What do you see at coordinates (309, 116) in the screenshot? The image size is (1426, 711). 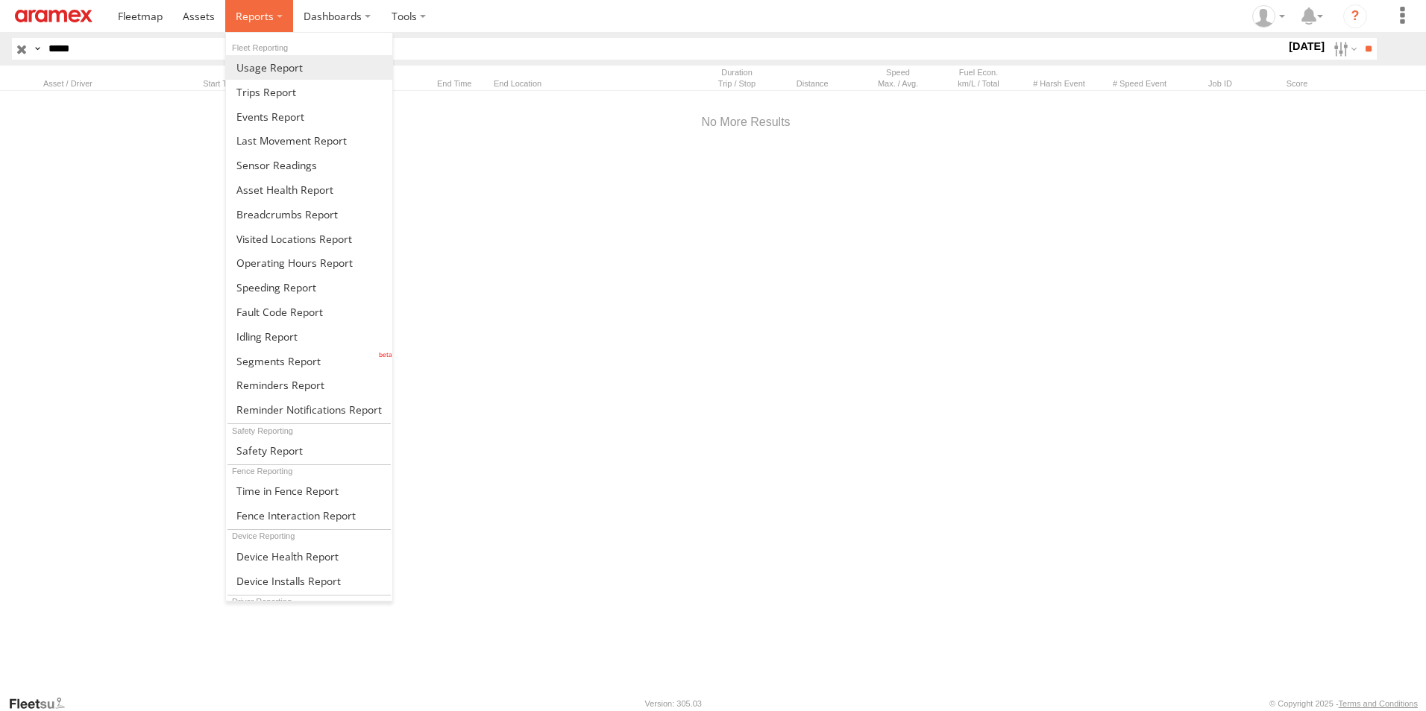 I see `a: Full Events Report` at bounding box center [309, 116].